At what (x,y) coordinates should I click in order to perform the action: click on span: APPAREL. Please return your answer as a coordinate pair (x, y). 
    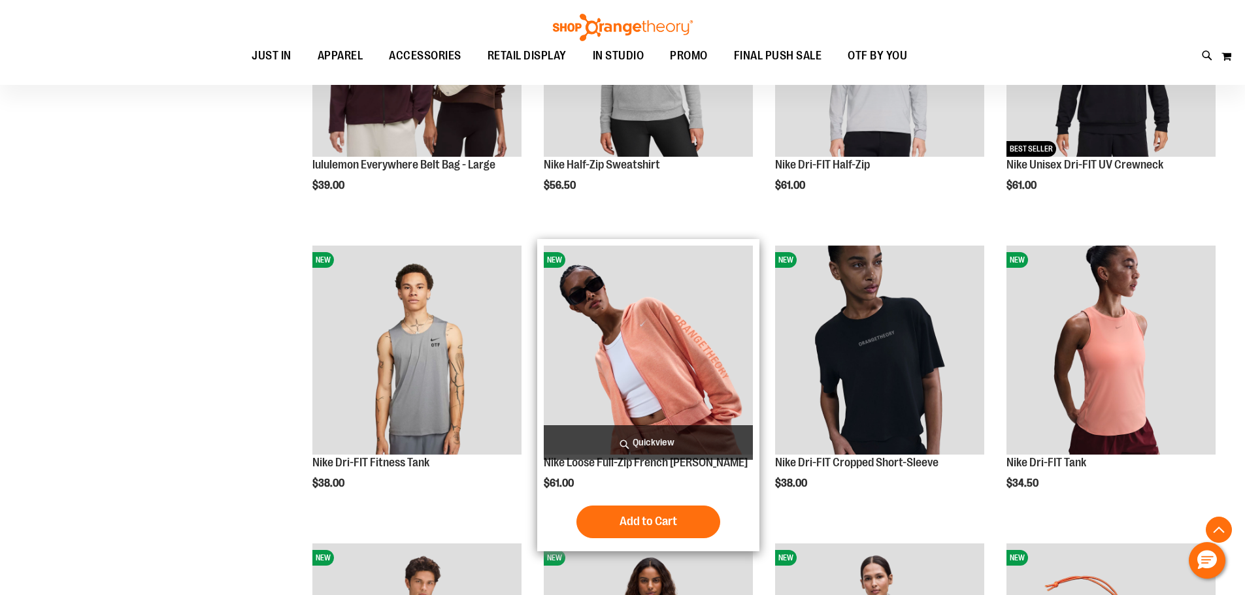
    Looking at the image, I should click on (340, 56).